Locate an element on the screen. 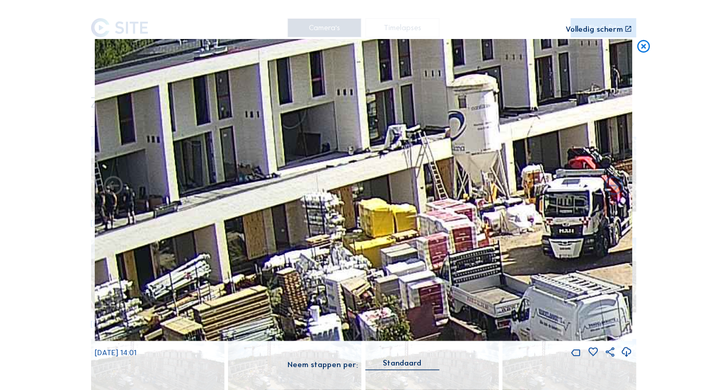 This screenshot has width=727, height=390. i: Forward is located at coordinates (113, 187).